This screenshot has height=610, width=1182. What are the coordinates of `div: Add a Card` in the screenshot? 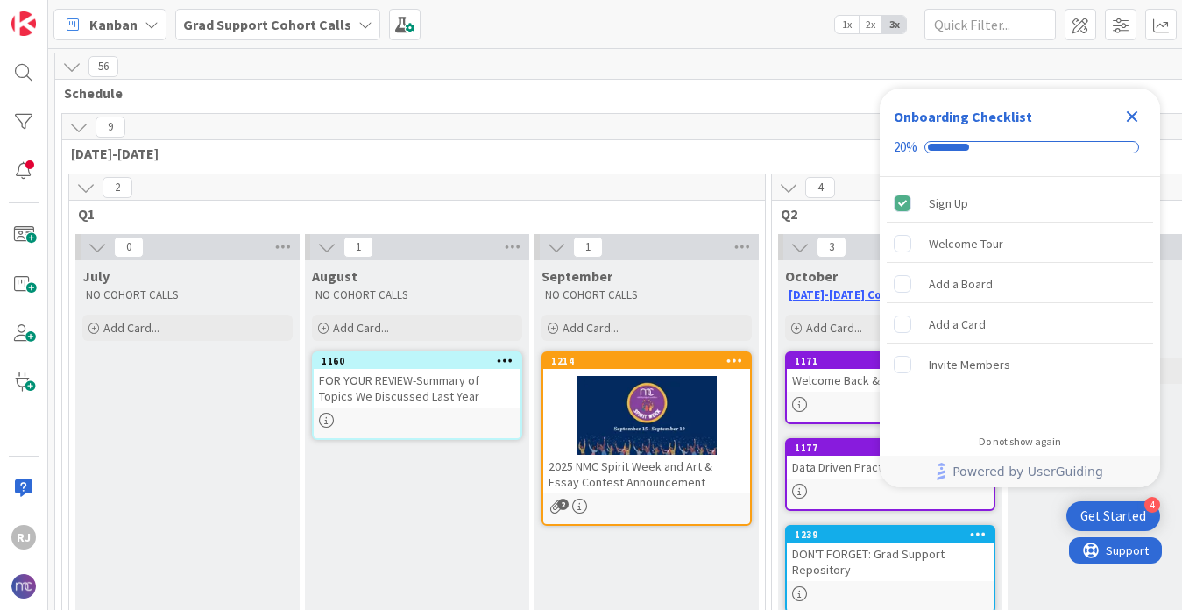 It's located at (957, 324).